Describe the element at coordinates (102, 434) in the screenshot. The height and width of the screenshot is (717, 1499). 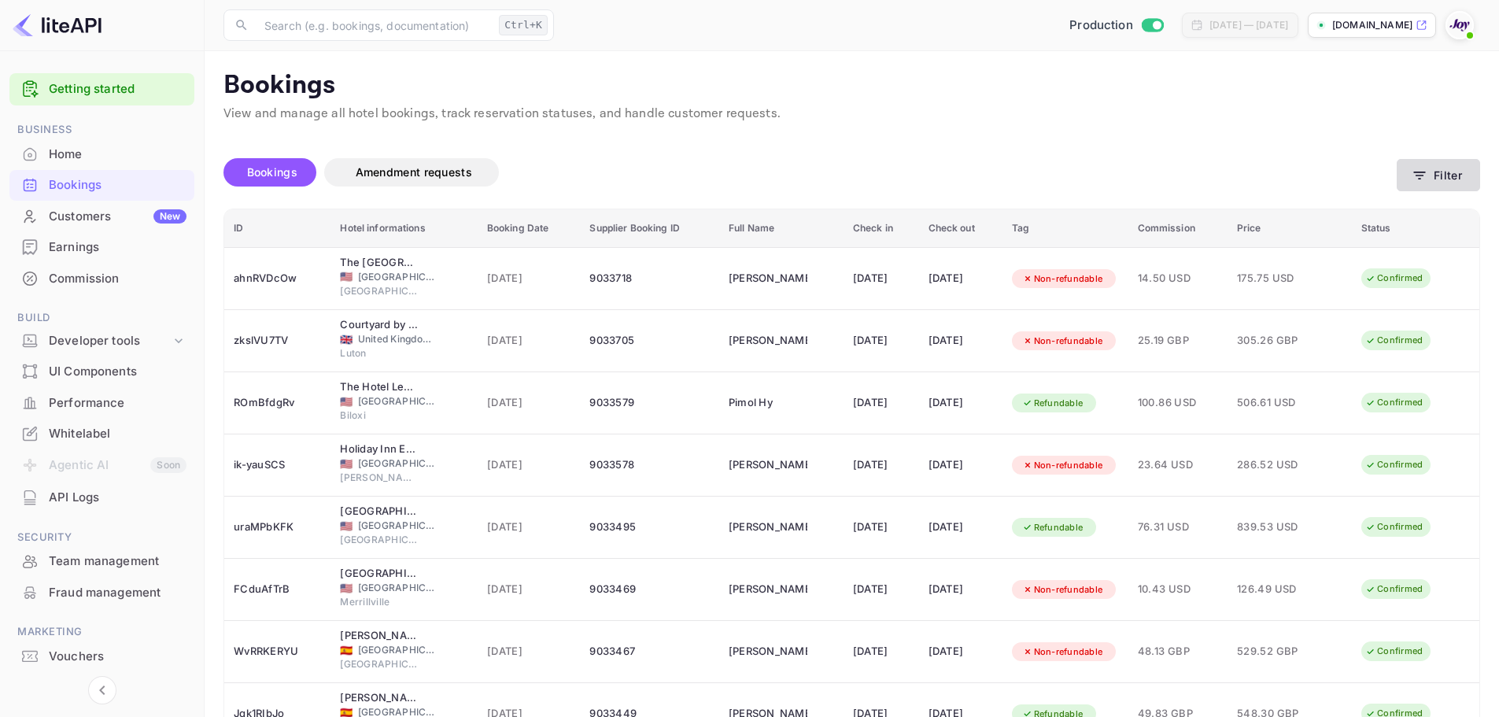
I see `div: Whitelabel` at that location.